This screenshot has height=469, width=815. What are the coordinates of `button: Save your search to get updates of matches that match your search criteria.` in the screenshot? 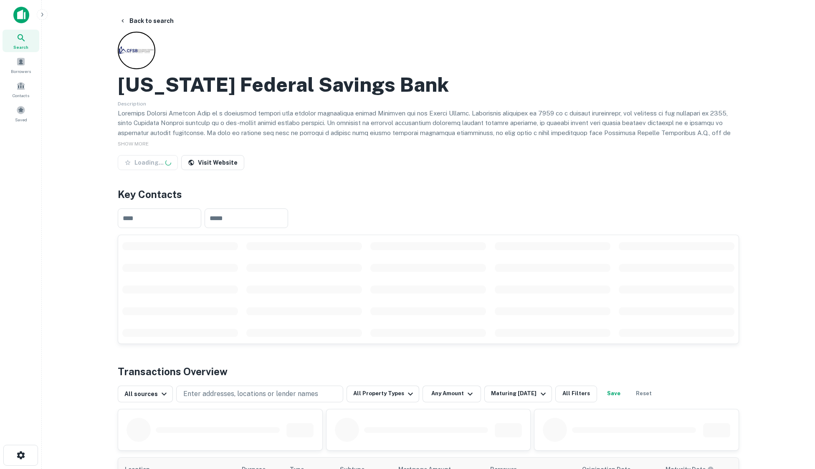 It's located at (613, 394).